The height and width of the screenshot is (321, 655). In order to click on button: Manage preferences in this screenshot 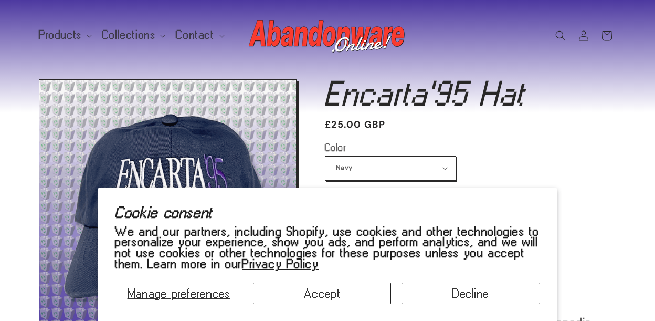, I will do `click(179, 293)`.